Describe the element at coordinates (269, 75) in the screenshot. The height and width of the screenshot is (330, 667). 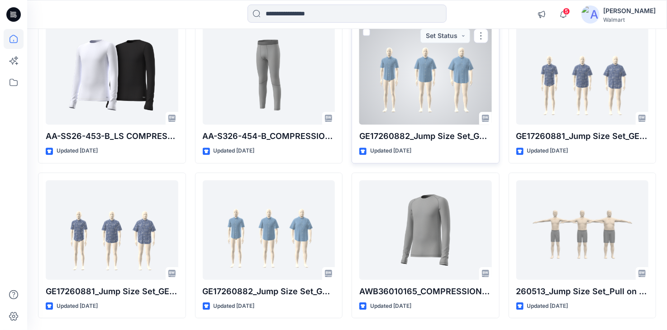
I see `a: AA-S326-454-B_COMPRESSION PANT` at that location.